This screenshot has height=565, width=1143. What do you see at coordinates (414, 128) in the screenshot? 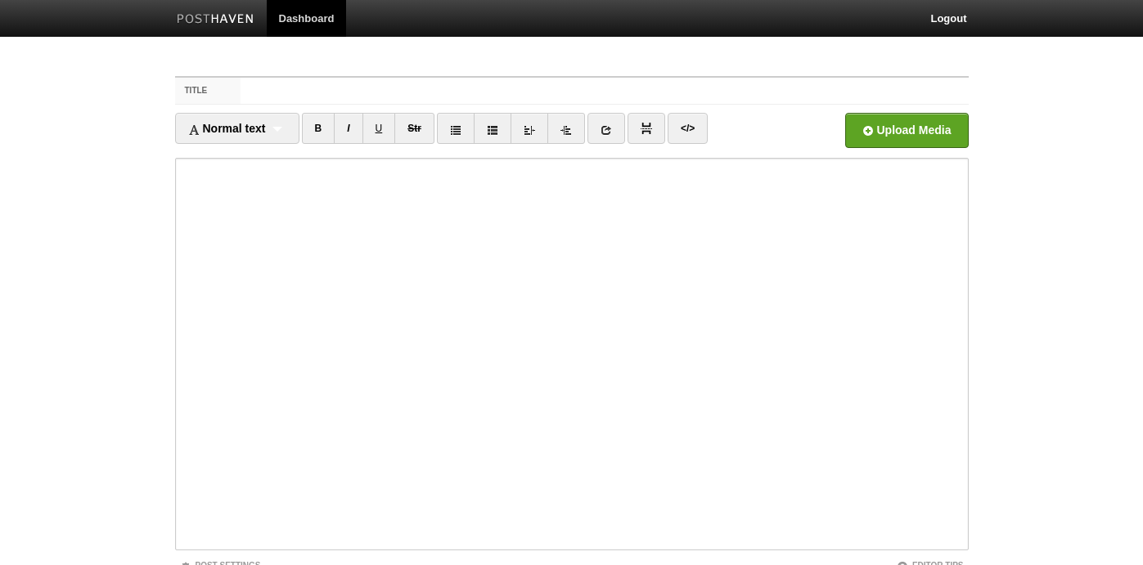
I see `a: Str` at bounding box center [414, 128].